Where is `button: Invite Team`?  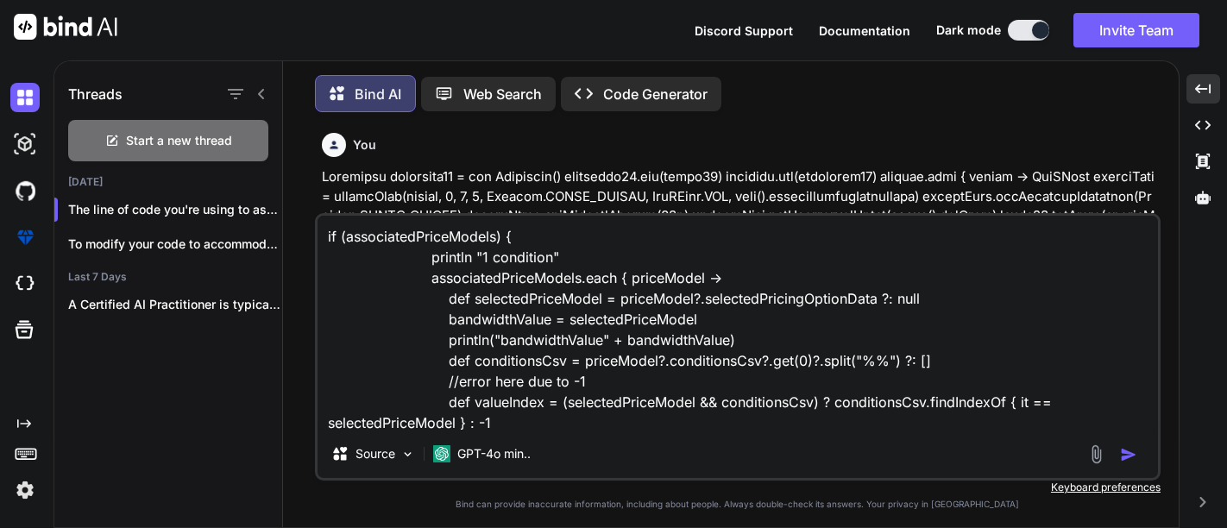 button: Invite Team is located at coordinates (1136, 30).